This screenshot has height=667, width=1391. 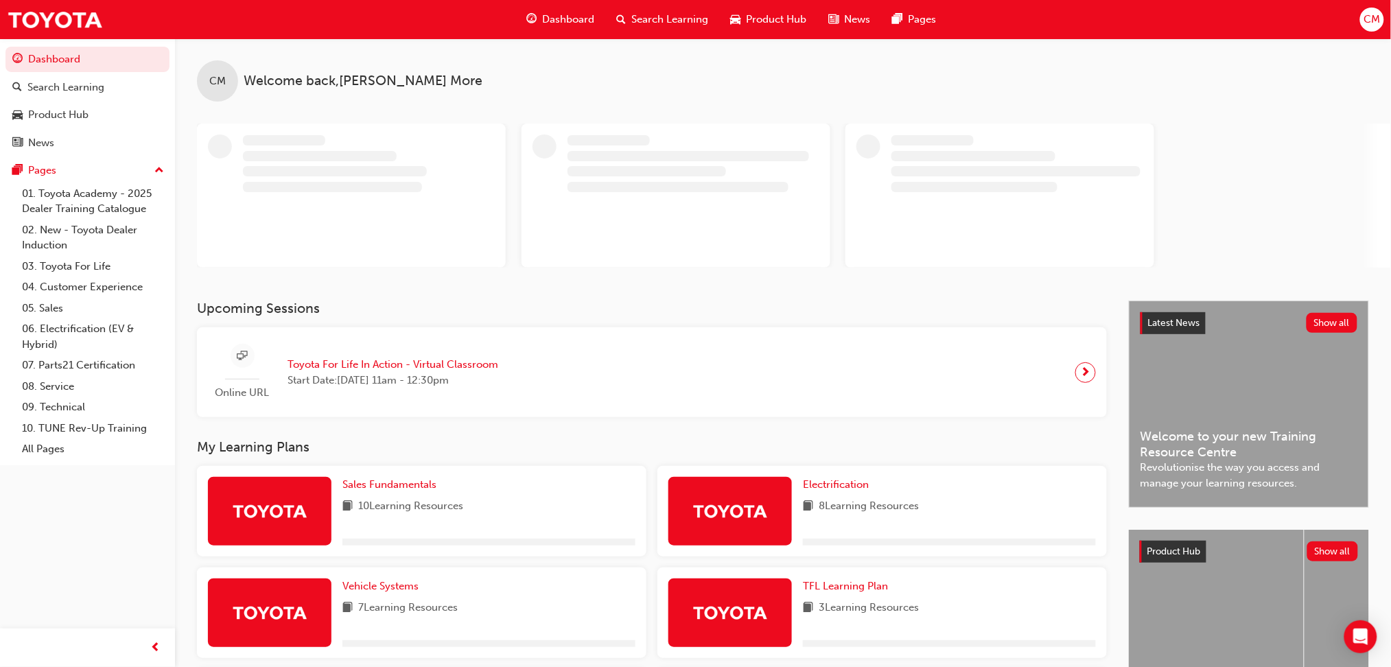 I want to click on a: 08. Service, so click(x=93, y=386).